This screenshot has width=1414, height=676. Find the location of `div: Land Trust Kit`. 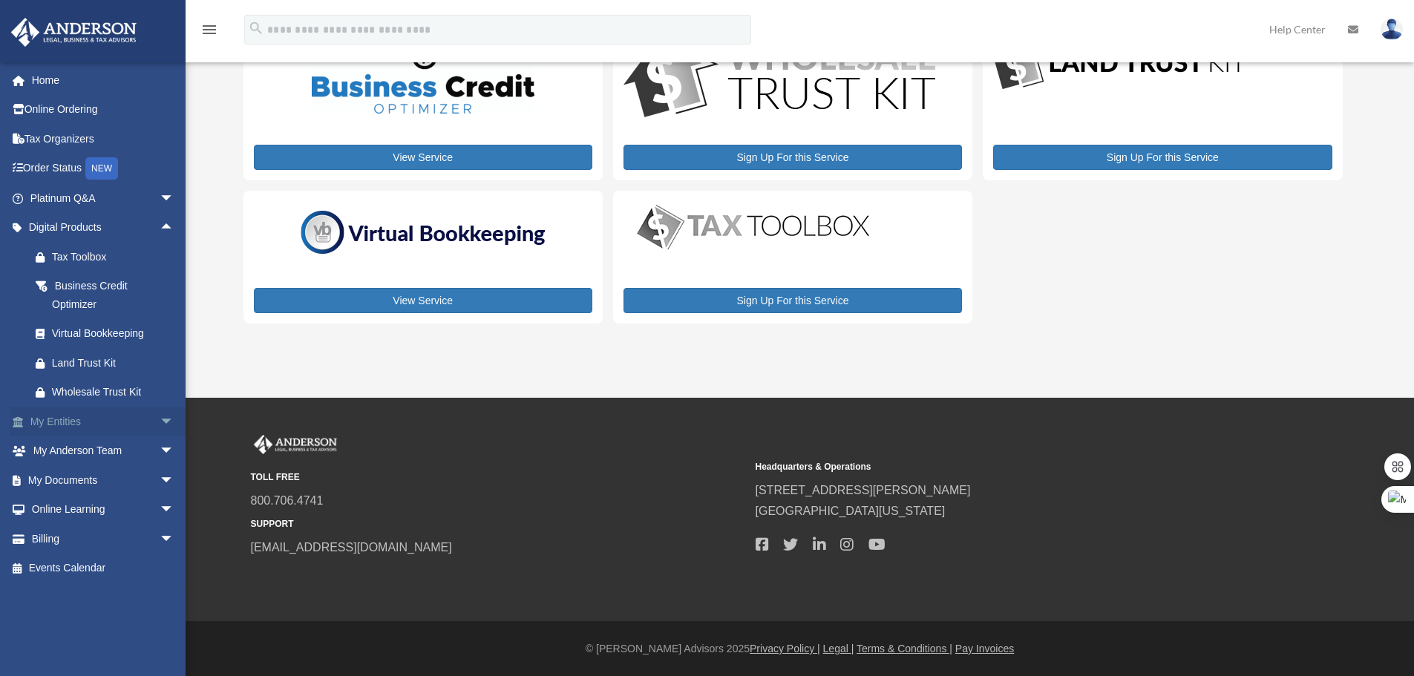

div: Land Trust Kit is located at coordinates (111, 363).